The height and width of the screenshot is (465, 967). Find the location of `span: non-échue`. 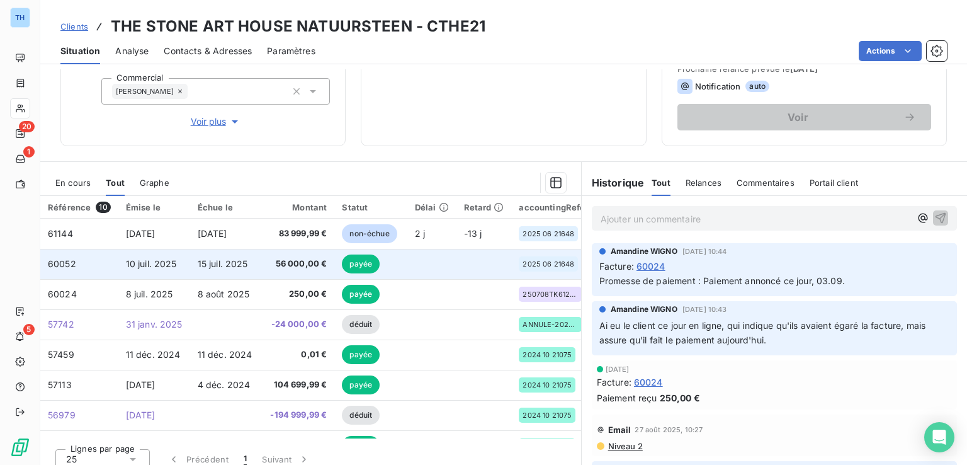

span: non-échue is located at coordinates (369, 234).